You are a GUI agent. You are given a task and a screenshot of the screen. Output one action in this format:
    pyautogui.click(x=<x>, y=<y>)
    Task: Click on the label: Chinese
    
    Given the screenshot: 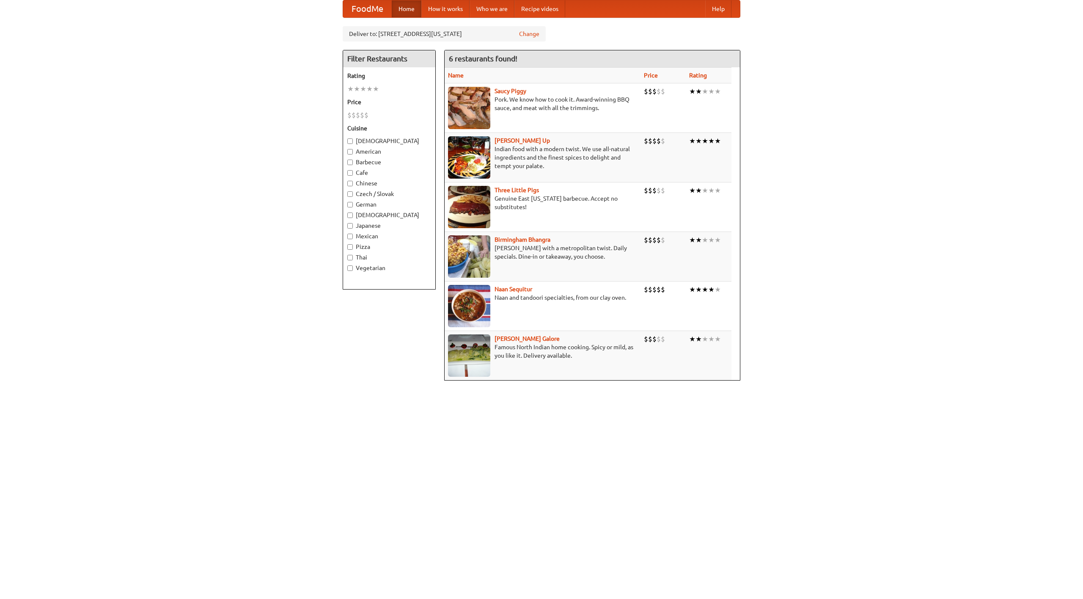 What is the action you would take?
    pyautogui.click(x=389, y=183)
    